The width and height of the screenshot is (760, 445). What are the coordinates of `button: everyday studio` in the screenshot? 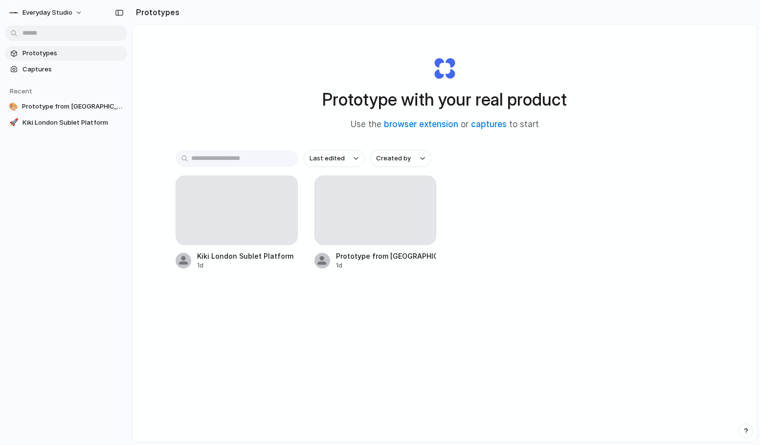 It's located at (46, 13).